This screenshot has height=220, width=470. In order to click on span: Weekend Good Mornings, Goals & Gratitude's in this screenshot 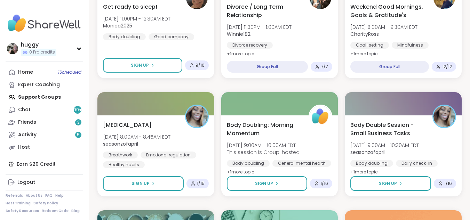, I will do `click(388, 11)`.